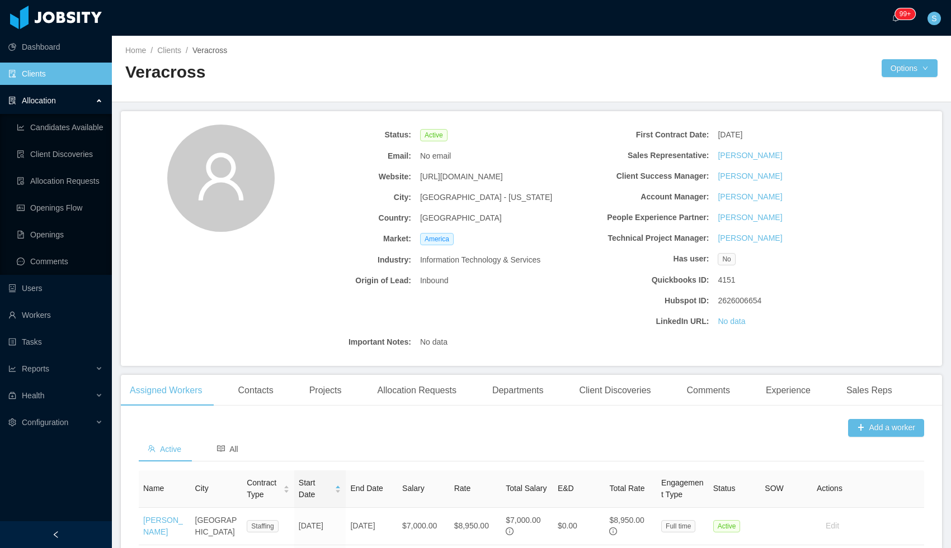 The width and height of the screenshot is (951, 548). Describe the element at coordinates (832, 527) in the screenshot. I see `button: Edit` at that location.